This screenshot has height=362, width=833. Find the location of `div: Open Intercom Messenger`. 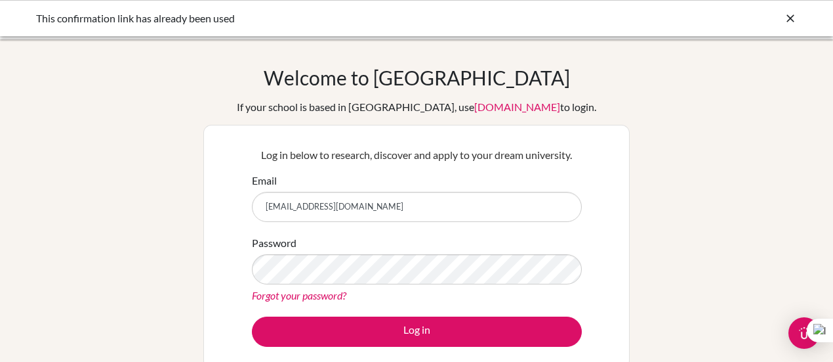

div: Open Intercom Messenger is located at coordinates (805, 333).